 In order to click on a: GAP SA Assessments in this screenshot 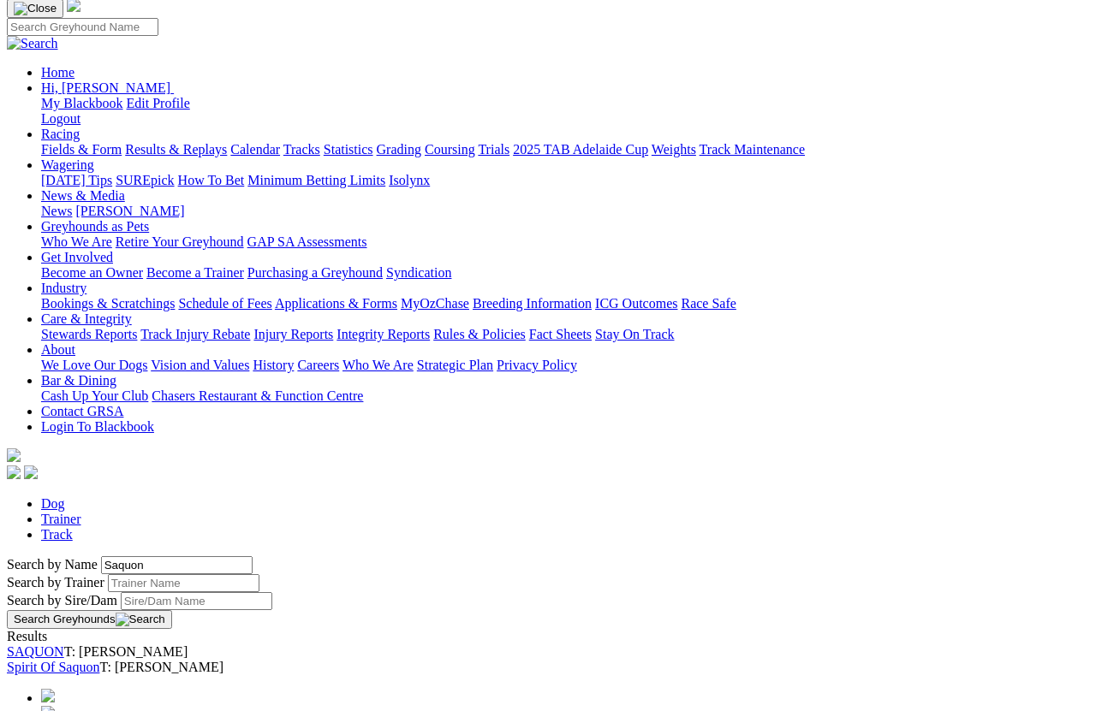, I will do `click(307, 241)`.